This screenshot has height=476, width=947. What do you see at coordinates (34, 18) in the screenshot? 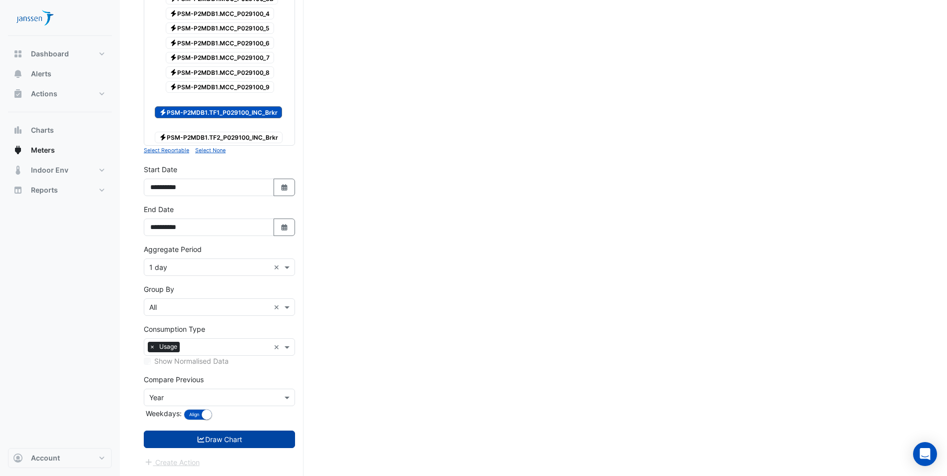
I see `img: Company Logo` at bounding box center [34, 18].